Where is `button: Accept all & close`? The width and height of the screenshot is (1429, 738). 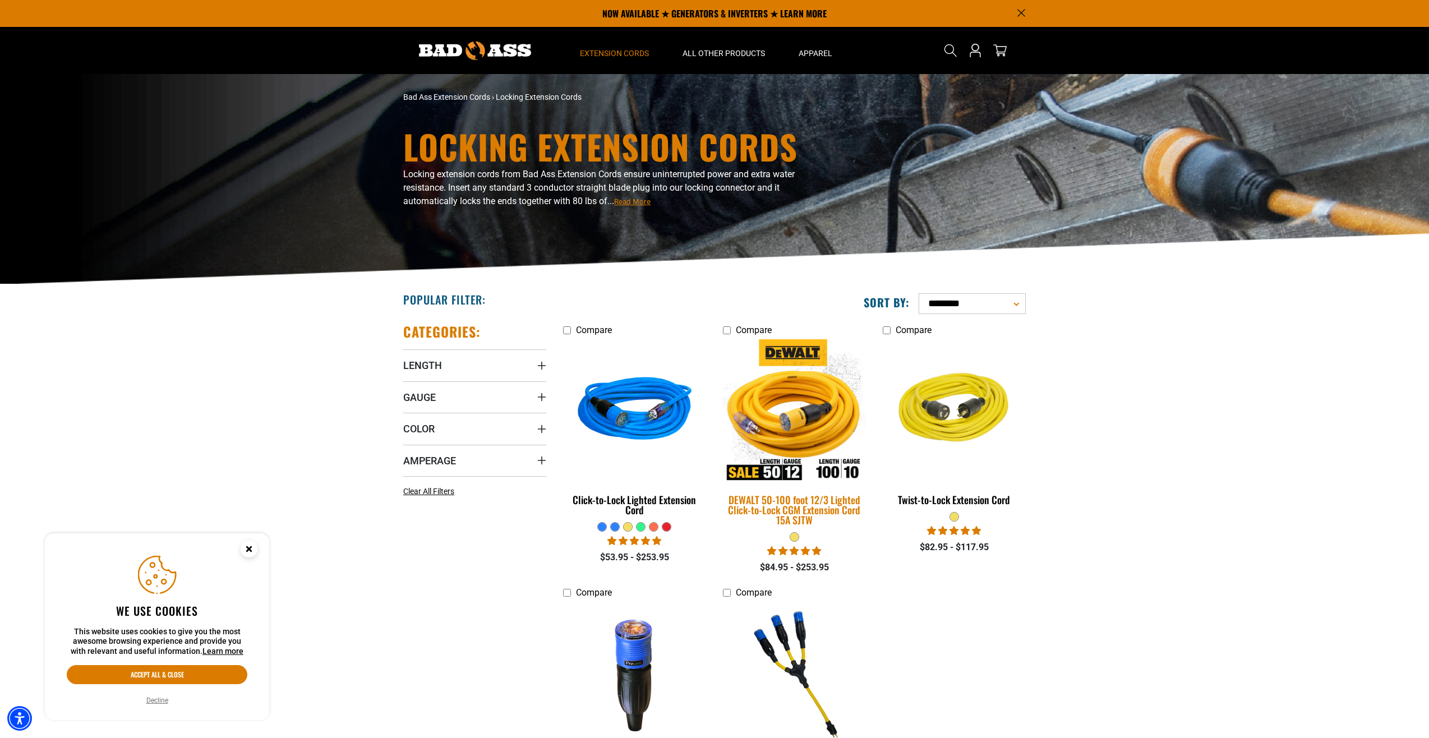 button: Accept all & close is located at coordinates (157, 675).